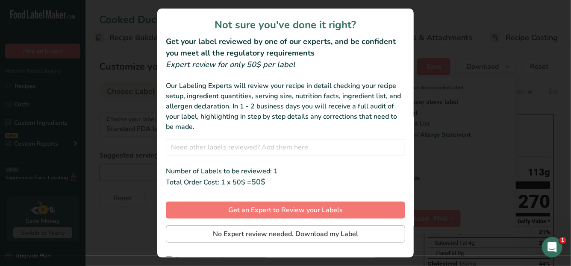 This screenshot has height=266, width=571. I want to click on div: Total Order Cost: 1 x 50$ =, so click(285, 182).